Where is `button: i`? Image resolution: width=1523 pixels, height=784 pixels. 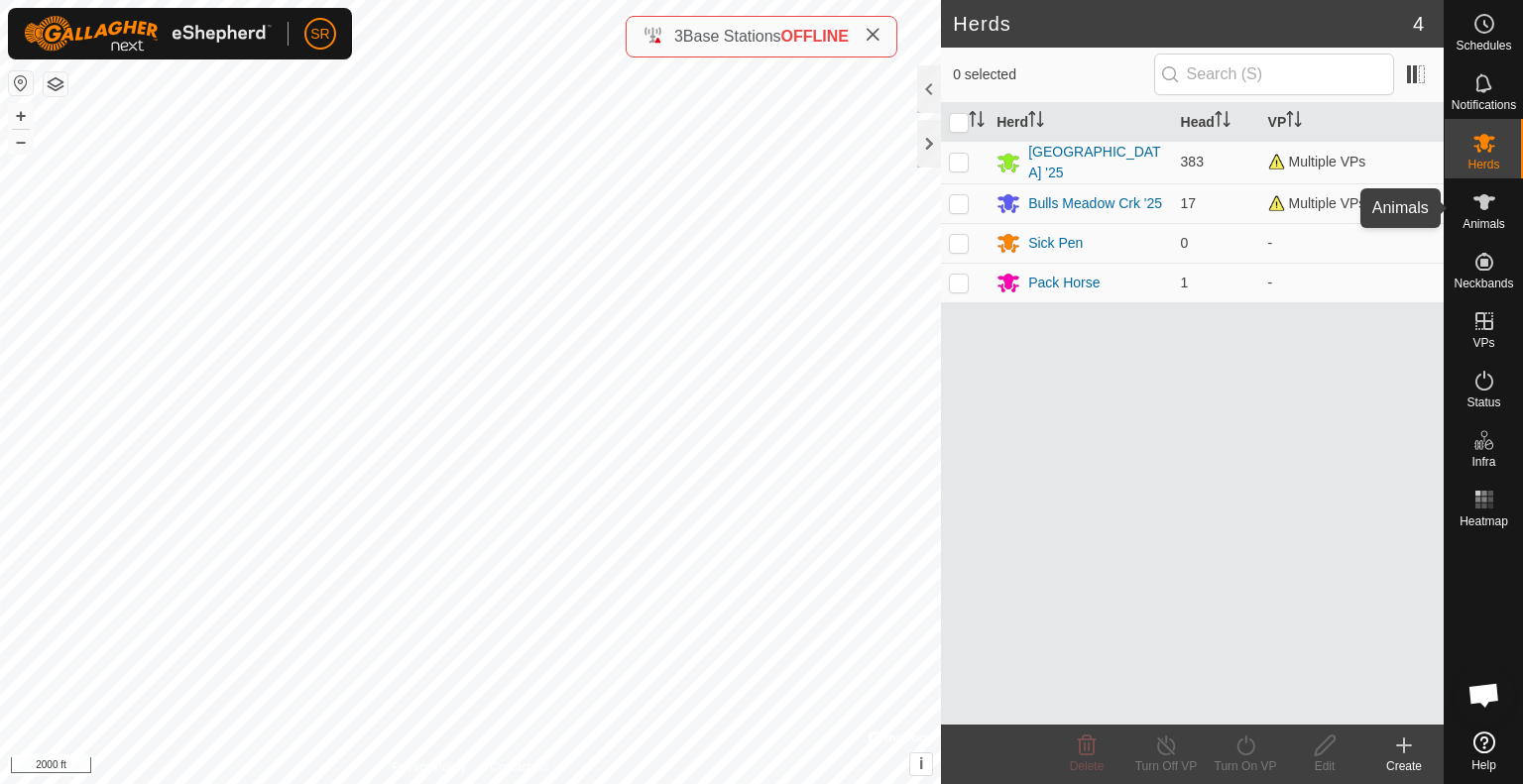 button: i is located at coordinates (921, 764).